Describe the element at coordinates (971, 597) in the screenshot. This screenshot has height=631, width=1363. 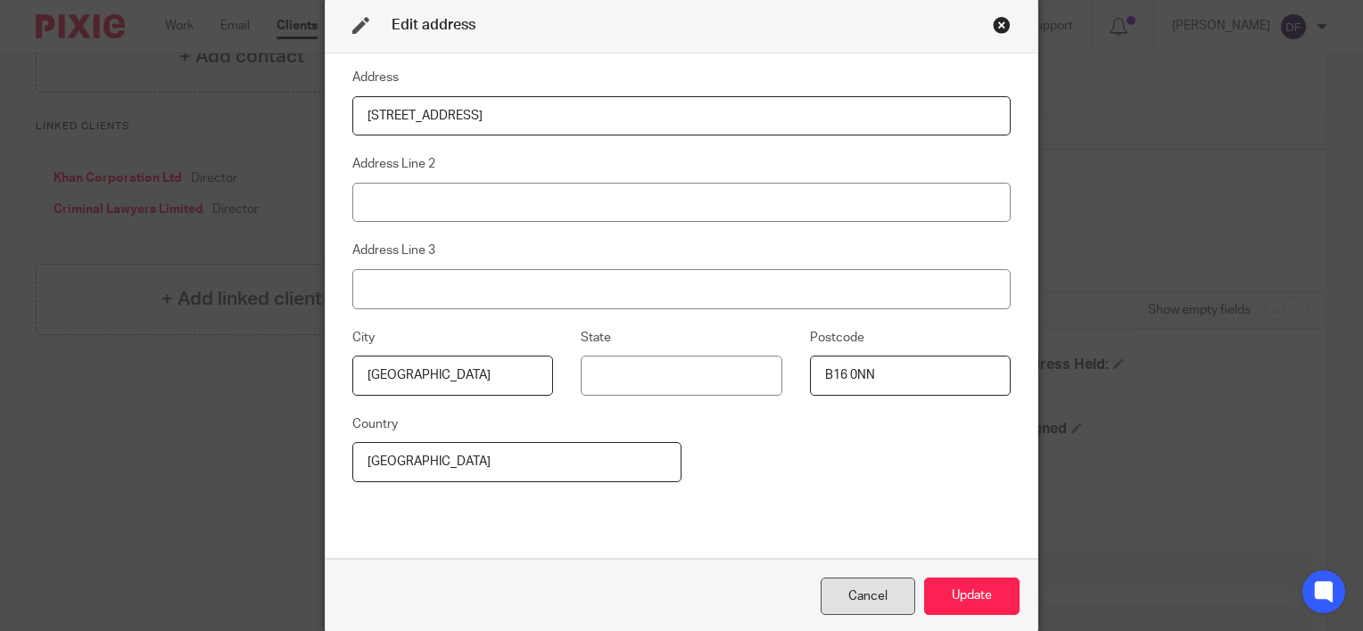
I see `button: Update` at that location.